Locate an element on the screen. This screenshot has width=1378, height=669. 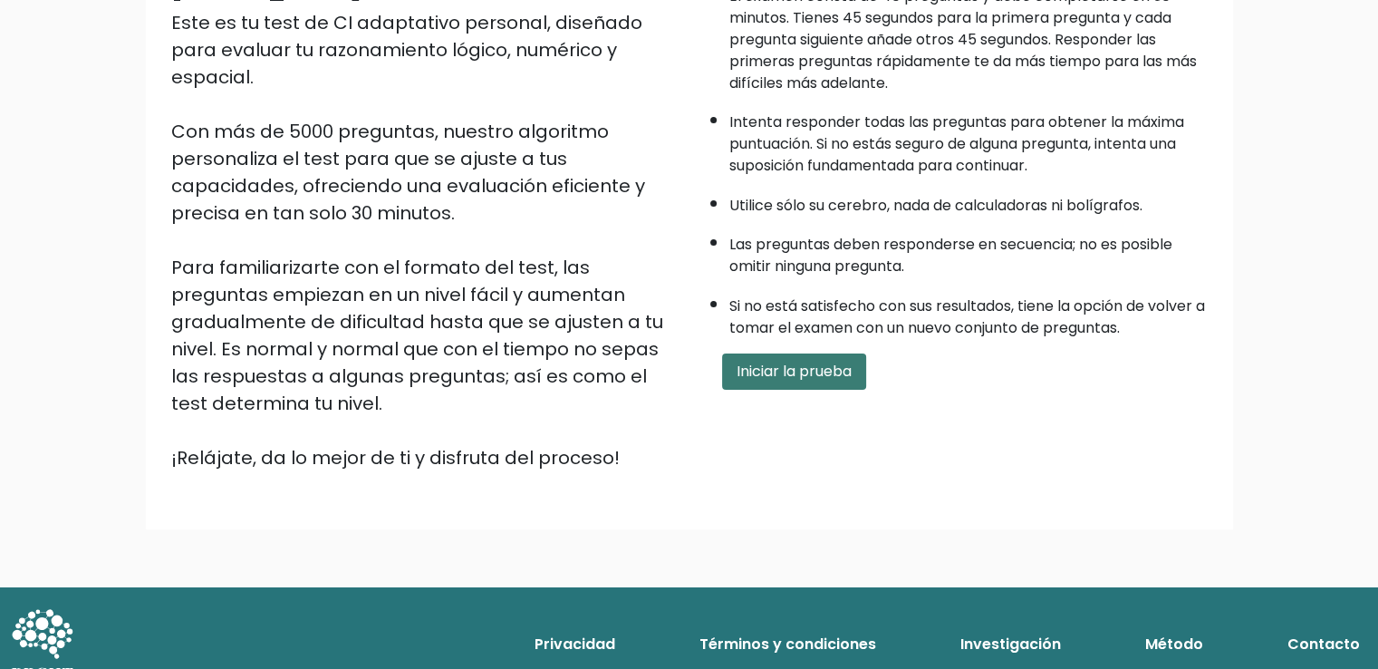
font: Términos y condiciones is located at coordinates (787, 643).